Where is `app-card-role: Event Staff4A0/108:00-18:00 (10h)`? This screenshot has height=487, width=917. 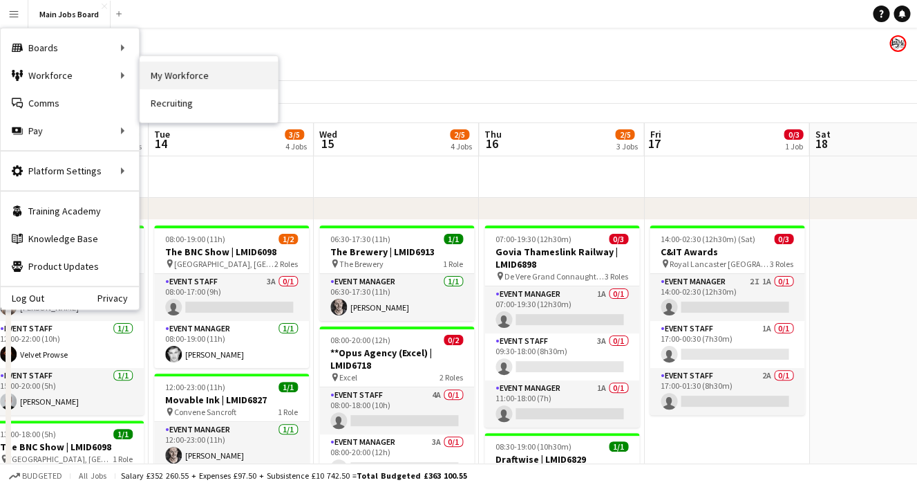
app-card-role: Event Staff4A0/108:00-18:00 (10h) is located at coordinates (397, 411).